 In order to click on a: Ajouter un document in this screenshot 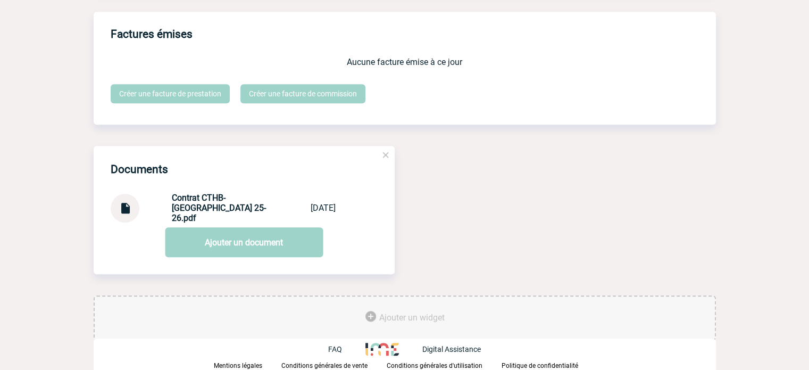, I will do `click(244, 242)`.